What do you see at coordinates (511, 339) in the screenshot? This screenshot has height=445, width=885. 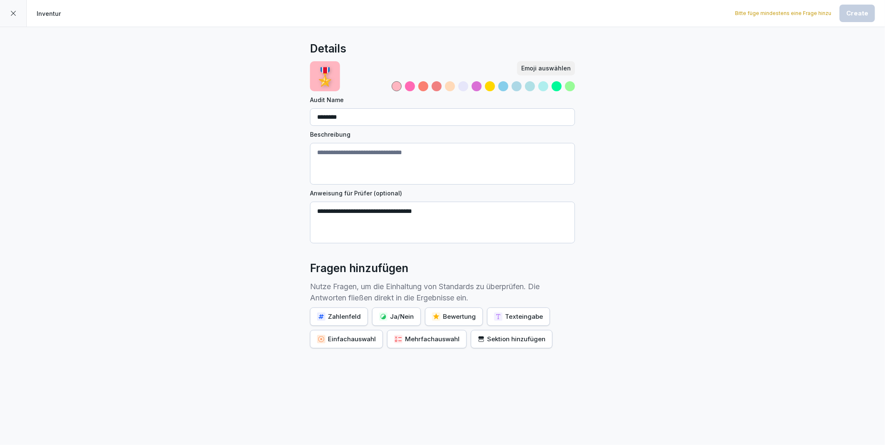 I see `div: Sektion hinzufügen` at bounding box center [511, 339].